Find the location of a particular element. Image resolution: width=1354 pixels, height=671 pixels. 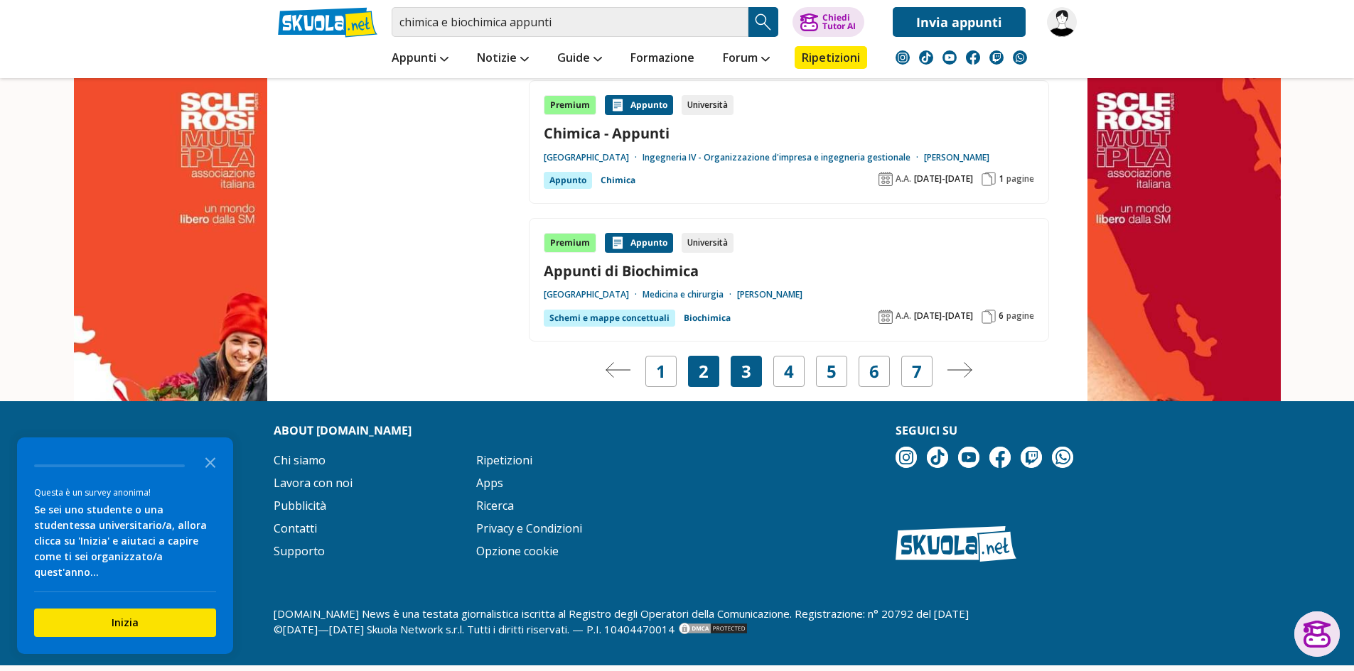

div: Chiedi Tutor AI is located at coordinates (838, 22).